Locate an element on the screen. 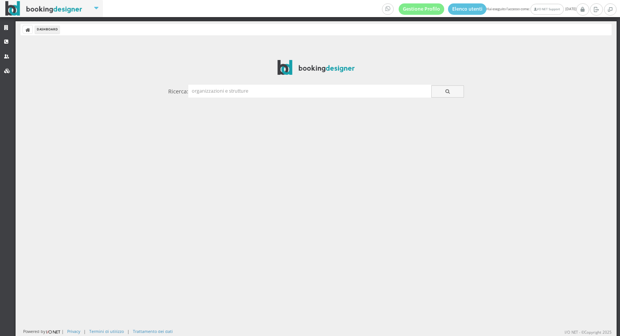 Image resolution: width=620 pixels, height=336 pixels. a: Trattamento dei dati is located at coordinates (153, 331).